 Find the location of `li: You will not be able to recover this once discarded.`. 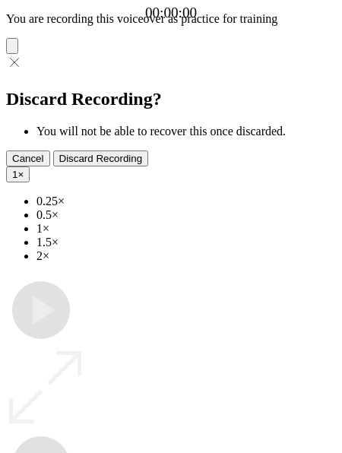

li: You will not be able to recover this once discarded. is located at coordinates (186, 132).